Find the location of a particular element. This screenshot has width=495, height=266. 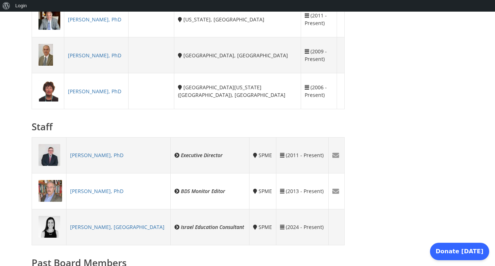

div: Israel Education Consultant is located at coordinates (210, 227).